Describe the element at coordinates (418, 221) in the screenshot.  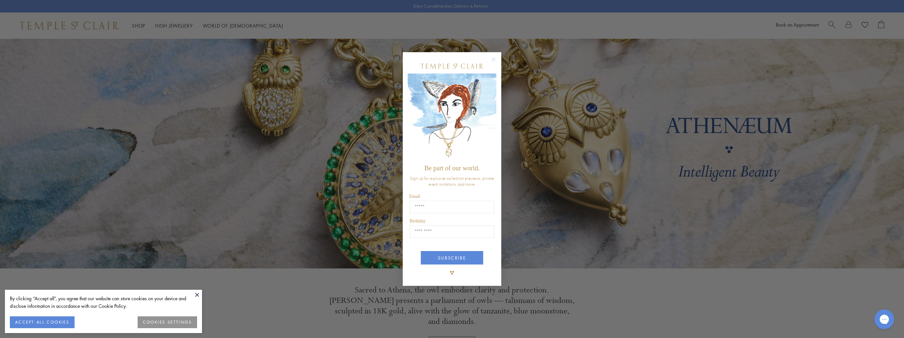
I see `span: Birthday` at that location.